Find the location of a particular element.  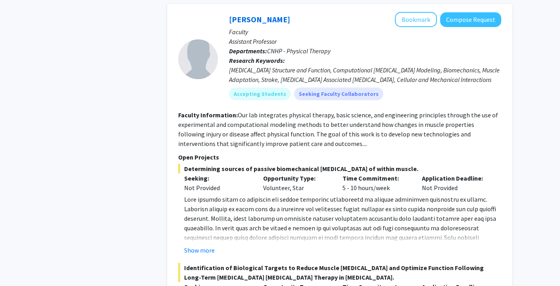

p: Faculty is located at coordinates (365, 32).